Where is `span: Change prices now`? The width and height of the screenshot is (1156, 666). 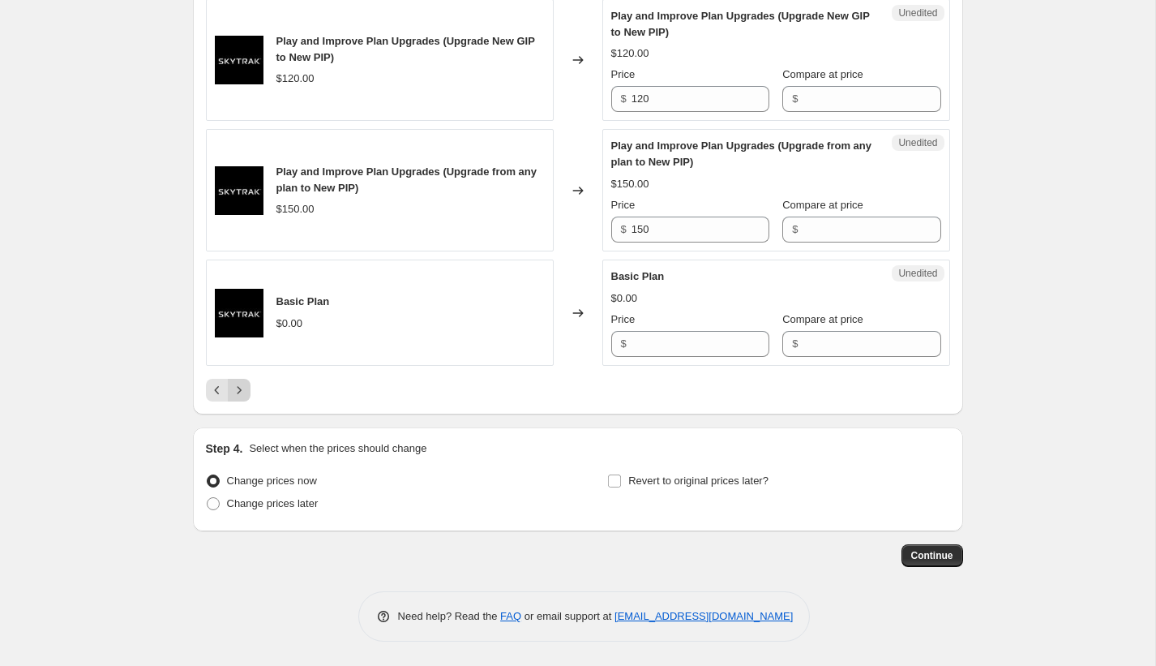
span: Change prices now is located at coordinates (272, 480).